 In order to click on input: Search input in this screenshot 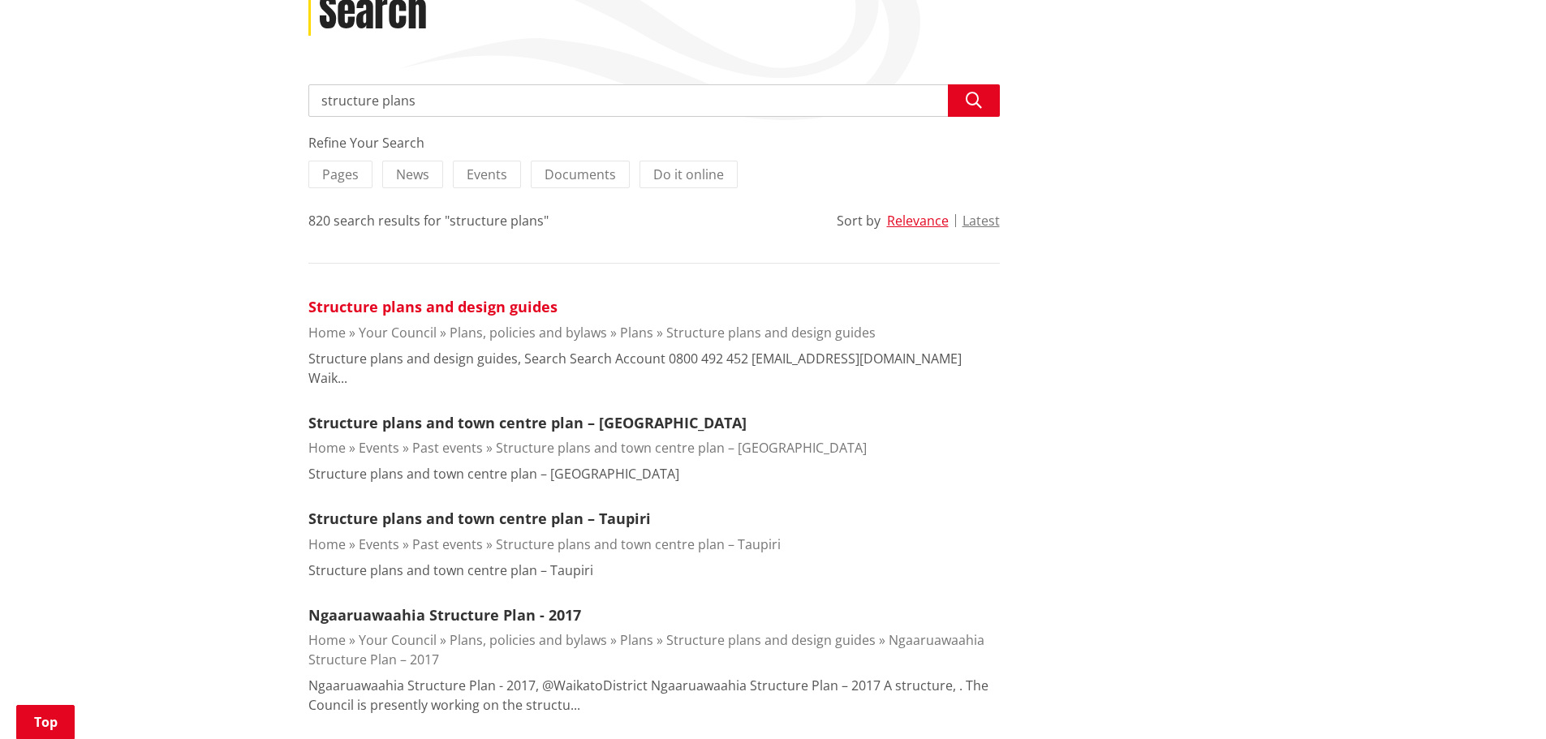, I will do `click(654, 101)`.